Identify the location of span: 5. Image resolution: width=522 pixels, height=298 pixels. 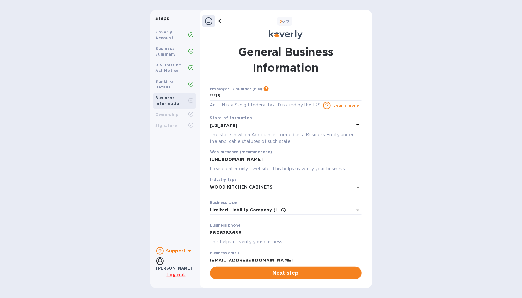
(281, 21).